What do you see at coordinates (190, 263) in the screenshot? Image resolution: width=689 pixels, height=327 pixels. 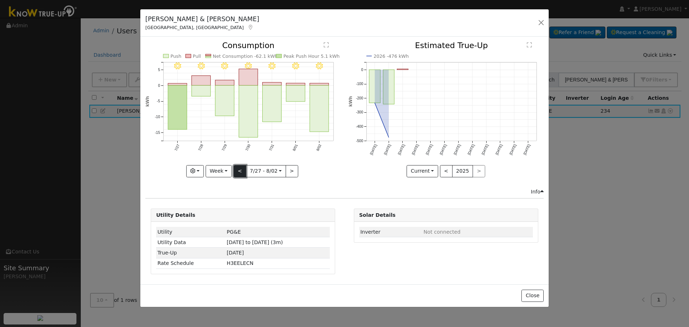 I see `td: Rate Schedule` at bounding box center [190, 263].